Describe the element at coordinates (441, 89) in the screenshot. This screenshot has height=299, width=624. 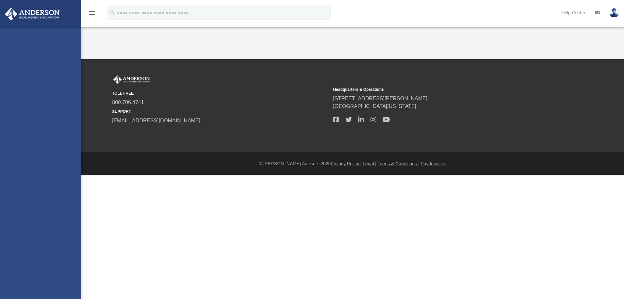
I see `small: Headquarters & Operations` at that location.